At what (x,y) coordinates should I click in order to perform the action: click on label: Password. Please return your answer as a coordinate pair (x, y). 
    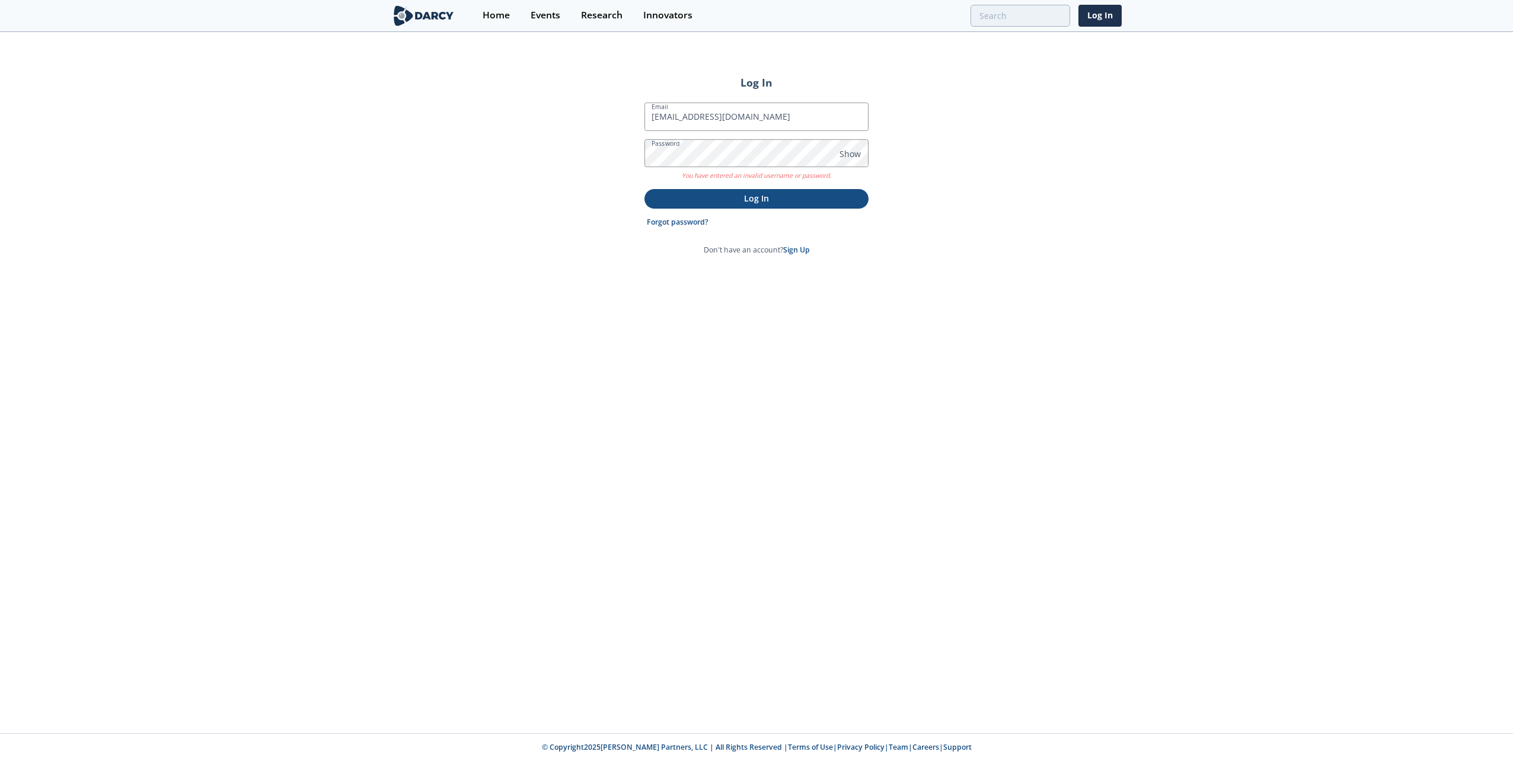
    Looking at the image, I should click on (666, 143).